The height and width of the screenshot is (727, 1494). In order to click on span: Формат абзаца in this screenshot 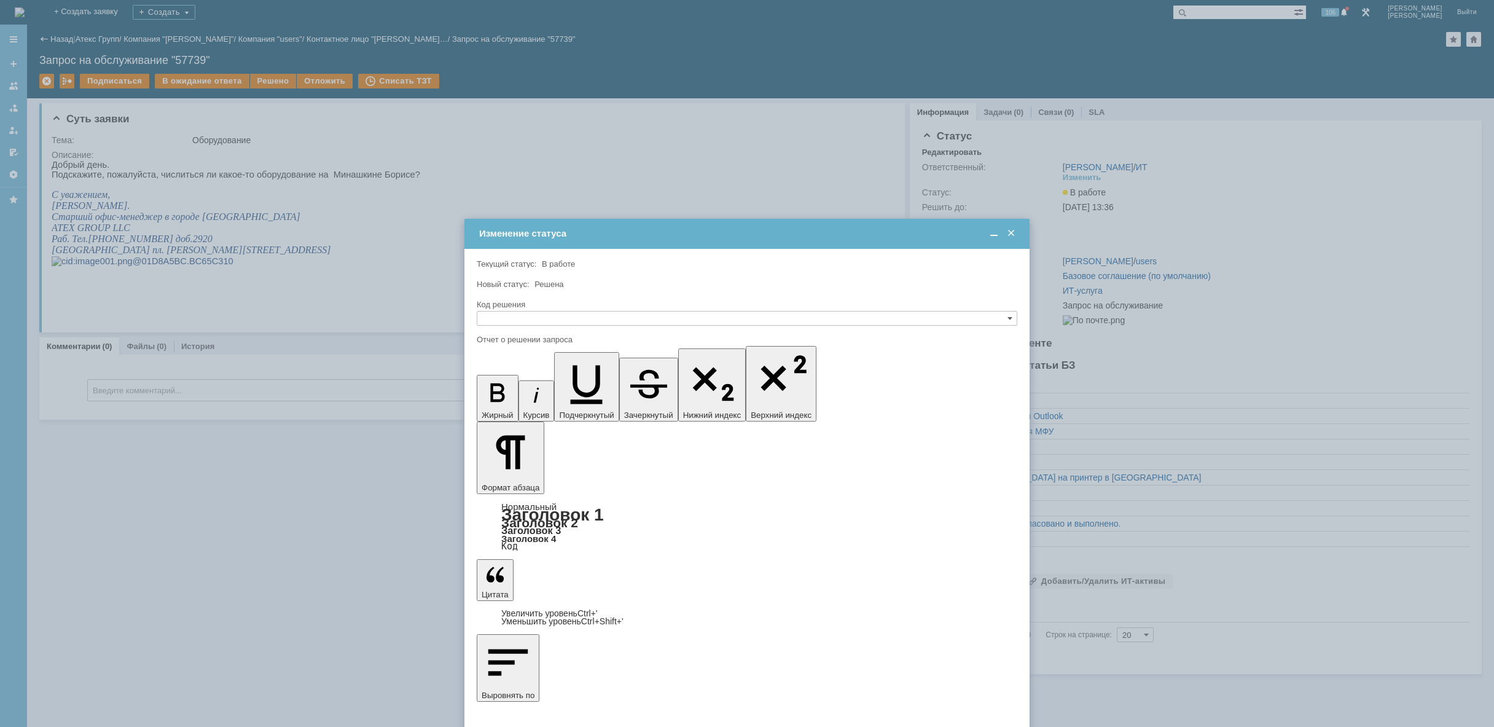, I will do `click(510, 487)`.